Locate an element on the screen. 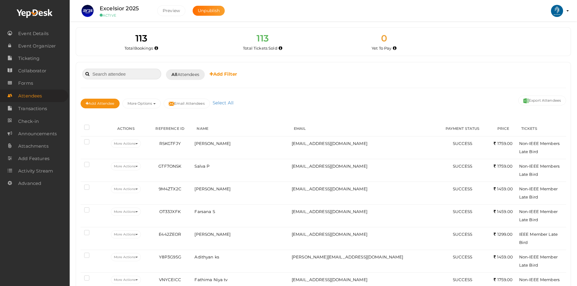 The width and height of the screenshot is (577, 286). span: E442ZEOR is located at coordinates (170, 235).